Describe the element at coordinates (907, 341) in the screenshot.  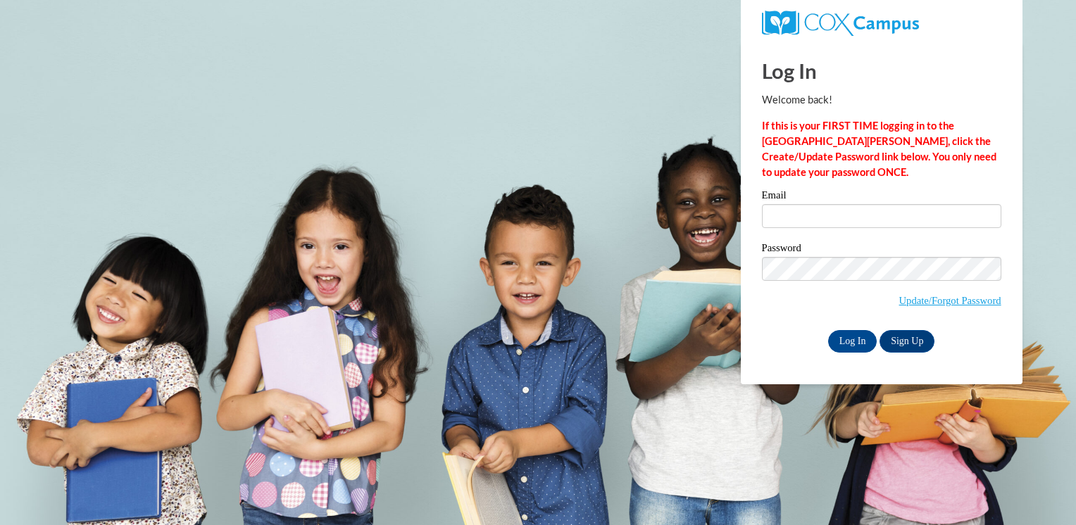
I see `a: Sign Up` at that location.